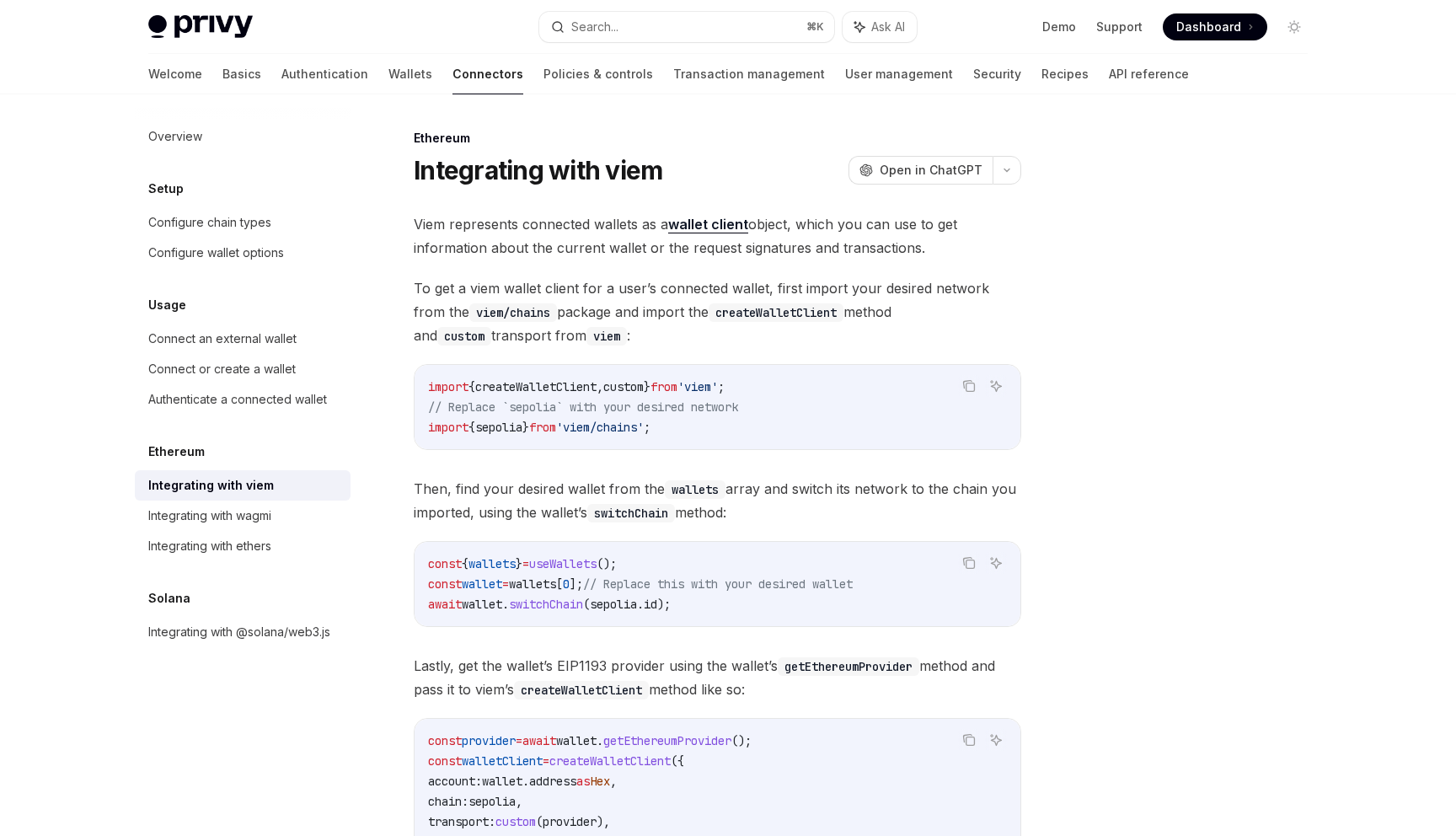 Image resolution: width=1456 pixels, height=836 pixels. Describe the element at coordinates (243, 546) in the screenshot. I see `a: Integrating with ethers` at that location.